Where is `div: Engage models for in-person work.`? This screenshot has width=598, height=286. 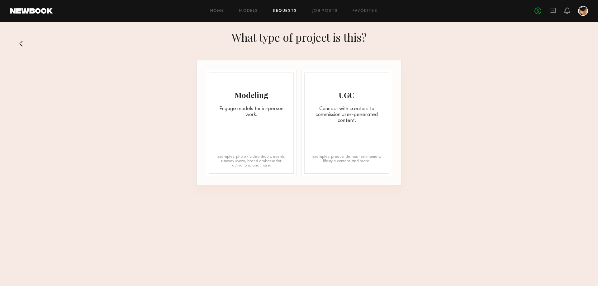
div: Engage models for in-person work. is located at coordinates (252, 112).